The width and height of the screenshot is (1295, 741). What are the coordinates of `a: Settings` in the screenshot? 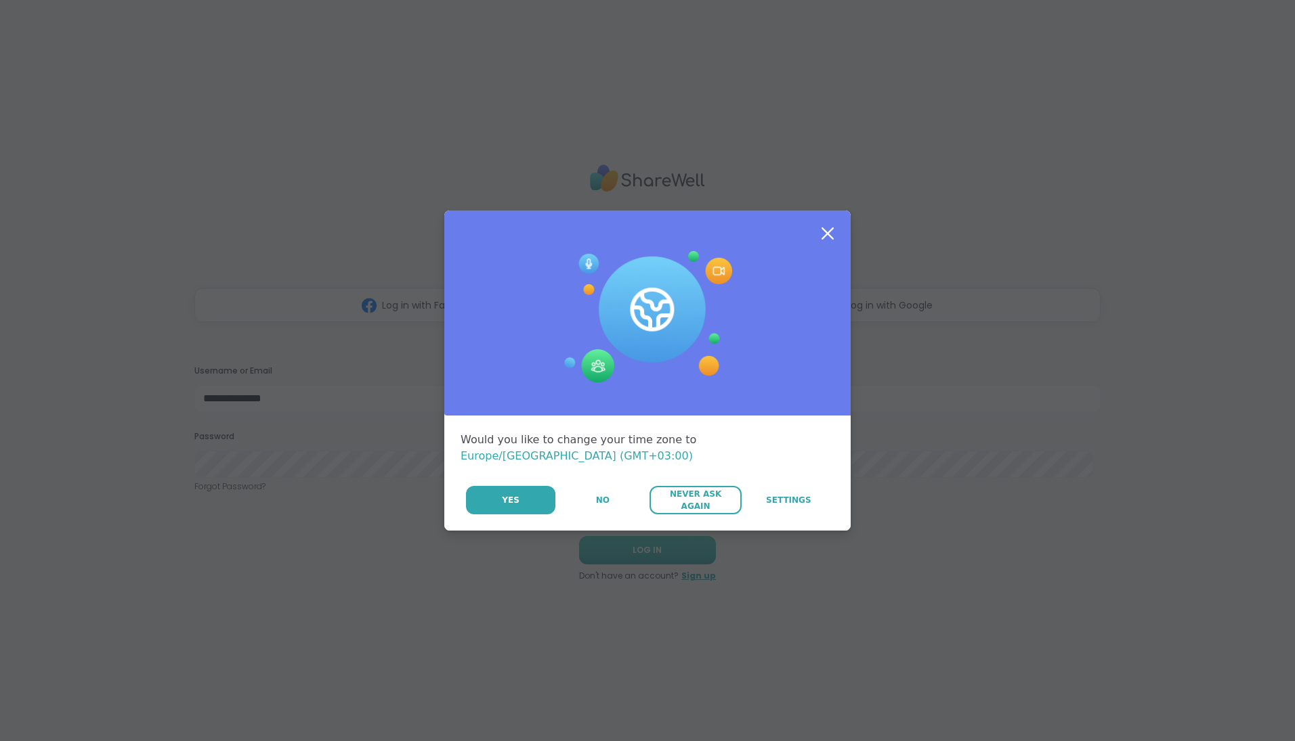 It's located at (788, 500).